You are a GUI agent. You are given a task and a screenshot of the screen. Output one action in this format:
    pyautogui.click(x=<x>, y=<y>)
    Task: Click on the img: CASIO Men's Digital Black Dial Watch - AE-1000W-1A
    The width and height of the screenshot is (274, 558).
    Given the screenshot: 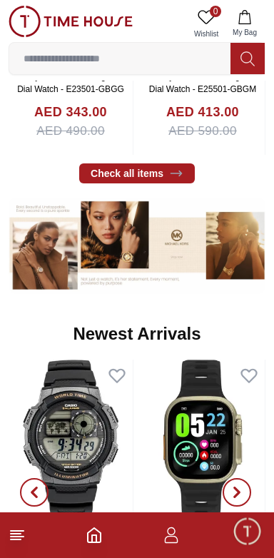 What is the action you would take?
    pyautogui.click(x=71, y=439)
    